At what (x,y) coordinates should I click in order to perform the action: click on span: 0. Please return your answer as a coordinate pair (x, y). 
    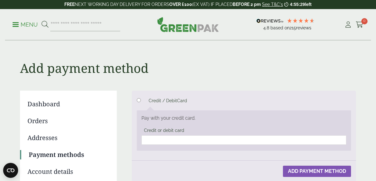
    Looking at the image, I should click on (364, 21).